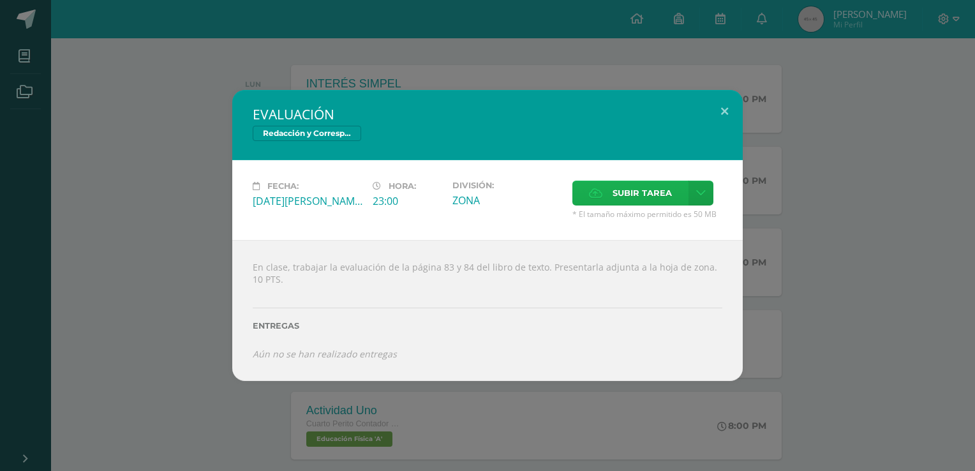 This screenshot has height=471, width=975. Describe the element at coordinates (647, 214) in the screenshot. I see `span: * El tamaño máximo permitido es 50 MB` at that location.